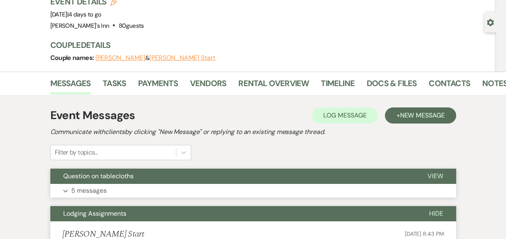 The height and width of the screenshot is (239, 506). I want to click on p: 5 messages, so click(89, 191).